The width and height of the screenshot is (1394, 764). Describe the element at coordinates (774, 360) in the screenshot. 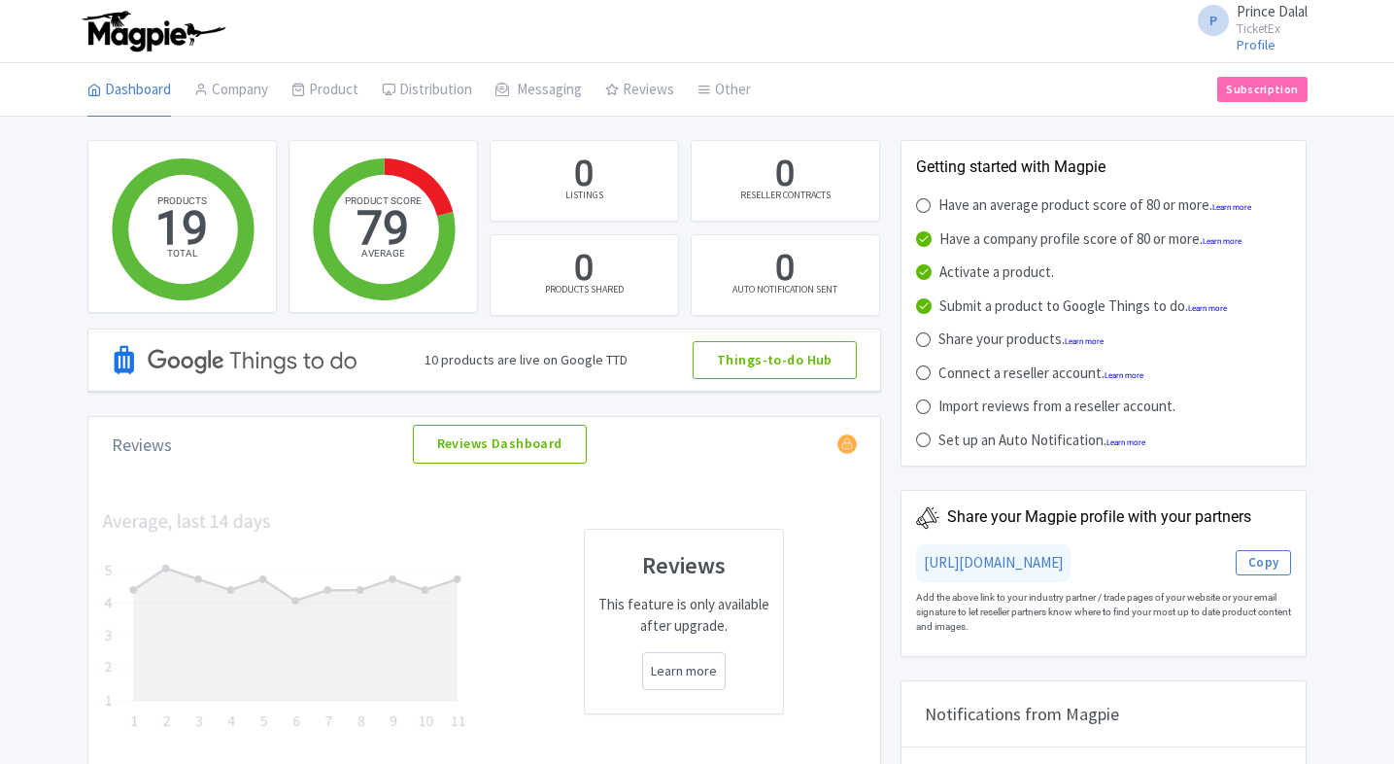

I see `a: Things-to-do Hub` at that location.